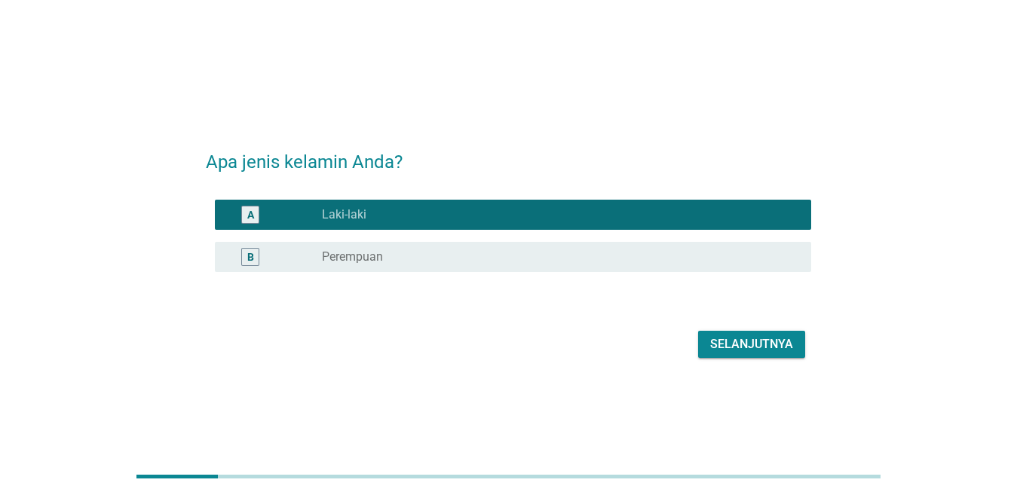  What do you see at coordinates (752, 344) in the screenshot?
I see `font: Selanjutnya` at bounding box center [752, 344].